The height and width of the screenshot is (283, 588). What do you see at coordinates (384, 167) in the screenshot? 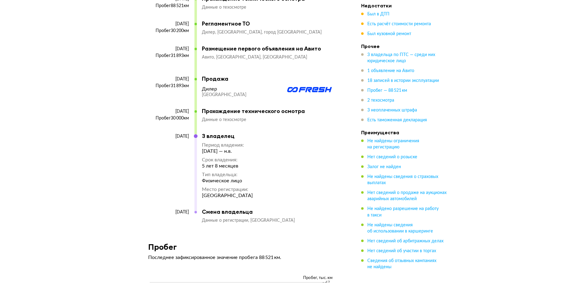
I see `span: Залог не найден` at bounding box center [384, 167].